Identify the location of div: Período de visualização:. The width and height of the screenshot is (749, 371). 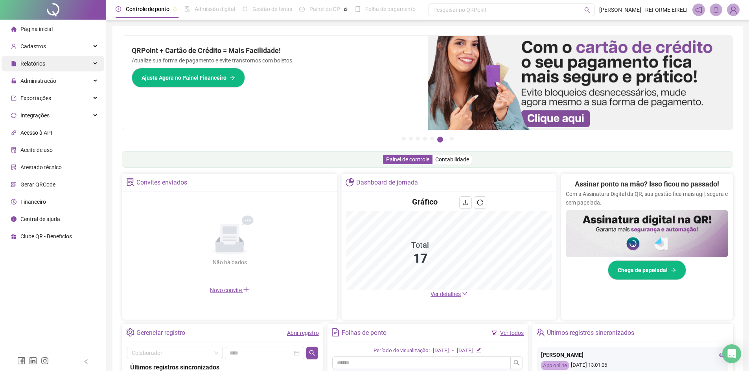
(401, 351).